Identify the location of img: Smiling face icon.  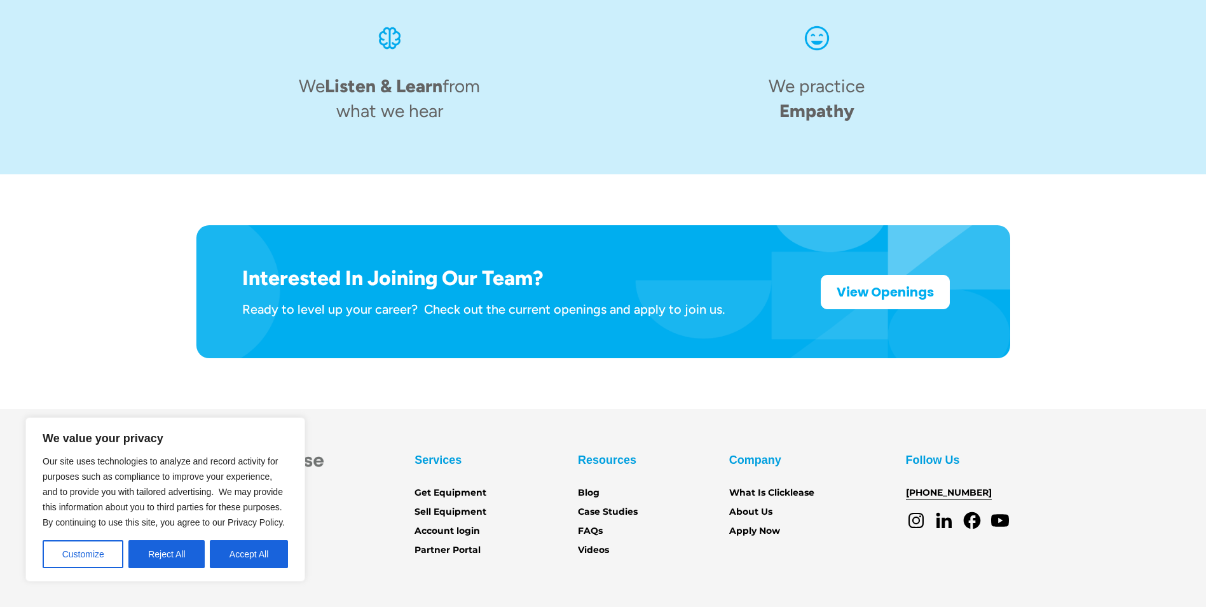
(817, 38).